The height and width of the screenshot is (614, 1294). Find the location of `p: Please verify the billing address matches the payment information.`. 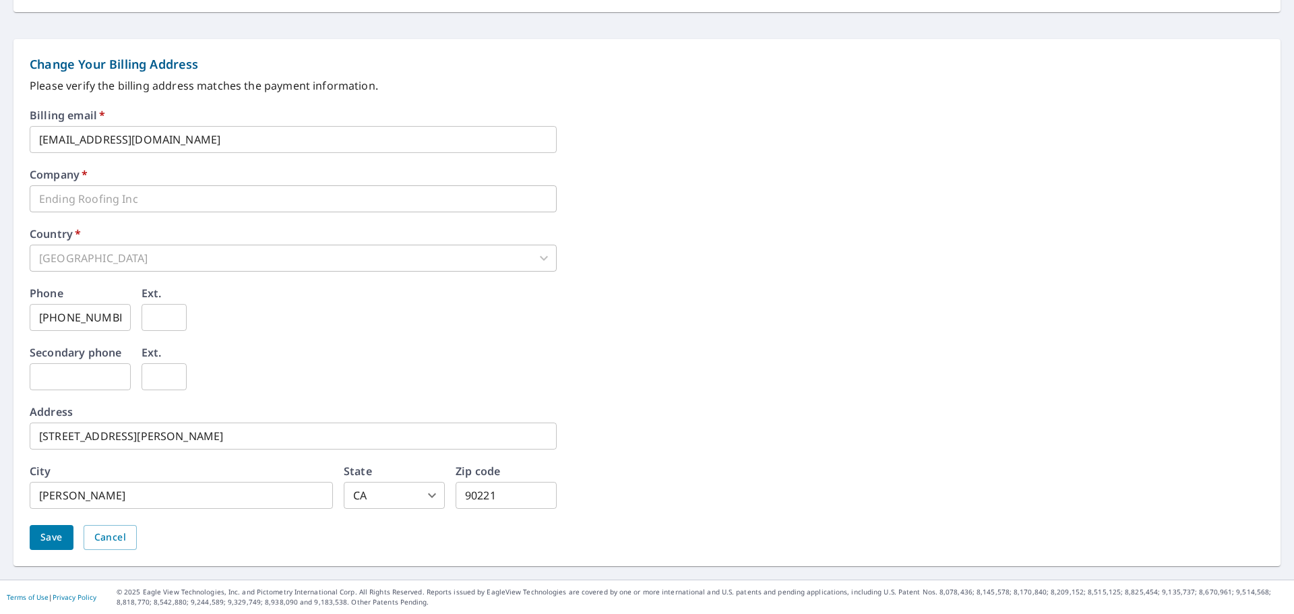

p: Please verify the billing address matches the payment information. is located at coordinates (647, 86).